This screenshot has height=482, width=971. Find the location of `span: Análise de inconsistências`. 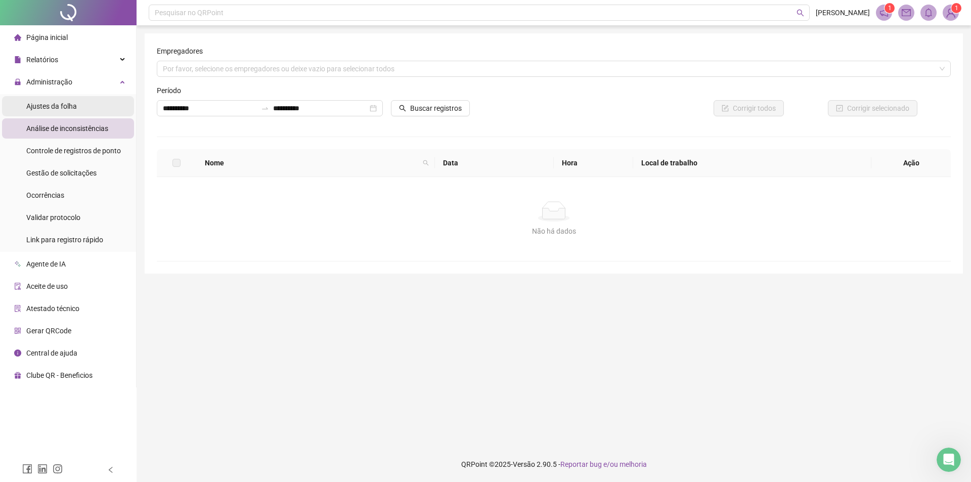

span: Análise de inconsistências is located at coordinates (67, 128).